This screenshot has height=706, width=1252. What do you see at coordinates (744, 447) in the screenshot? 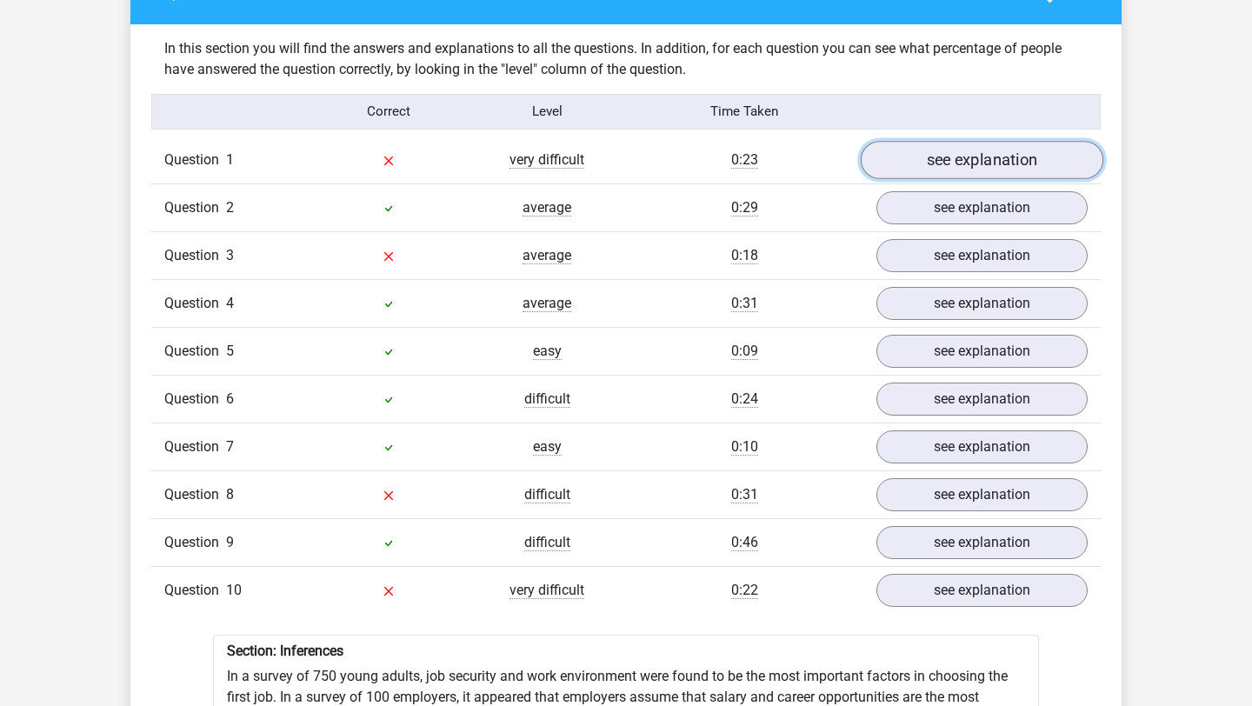
I see `span: 0:10` at bounding box center [744, 447].